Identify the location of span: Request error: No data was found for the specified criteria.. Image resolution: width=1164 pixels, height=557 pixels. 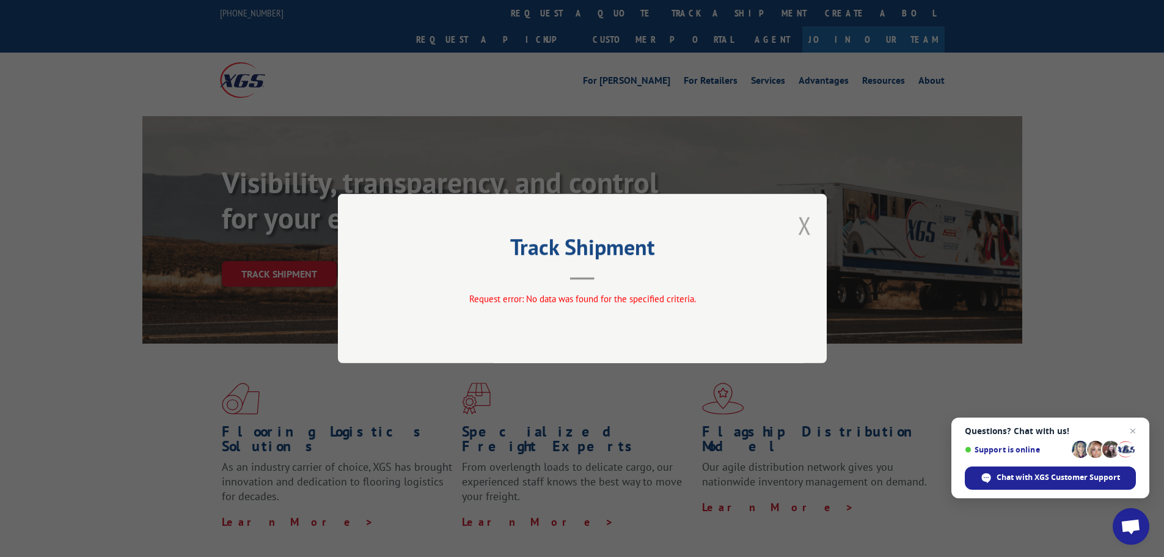
(582, 298).